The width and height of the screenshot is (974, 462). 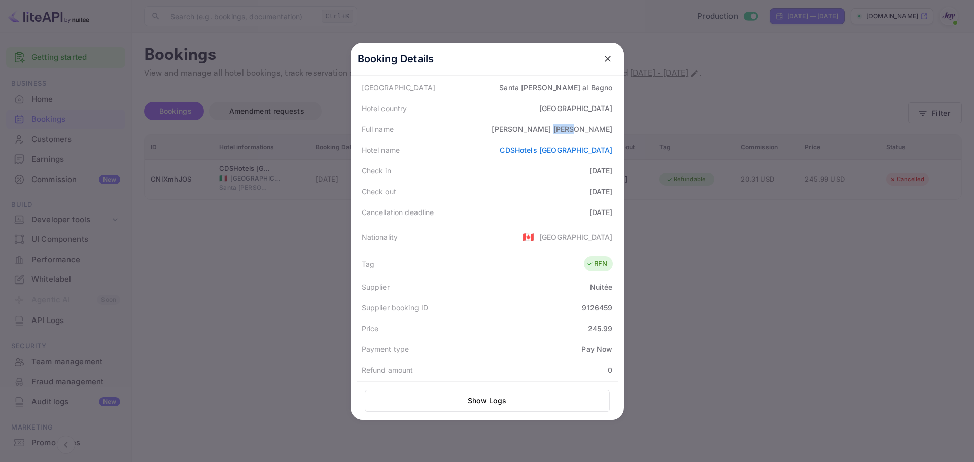 I want to click on div: Refund amount, so click(x=388, y=370).